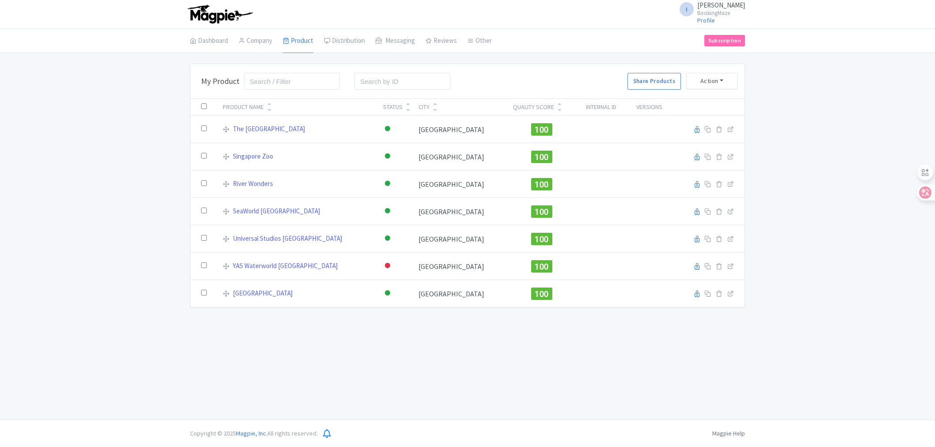 This screenshot has height=447, width=935. Describe the element at coordinates (292, 81) in the screenshot. I see `input: Search / Filter` at that location.